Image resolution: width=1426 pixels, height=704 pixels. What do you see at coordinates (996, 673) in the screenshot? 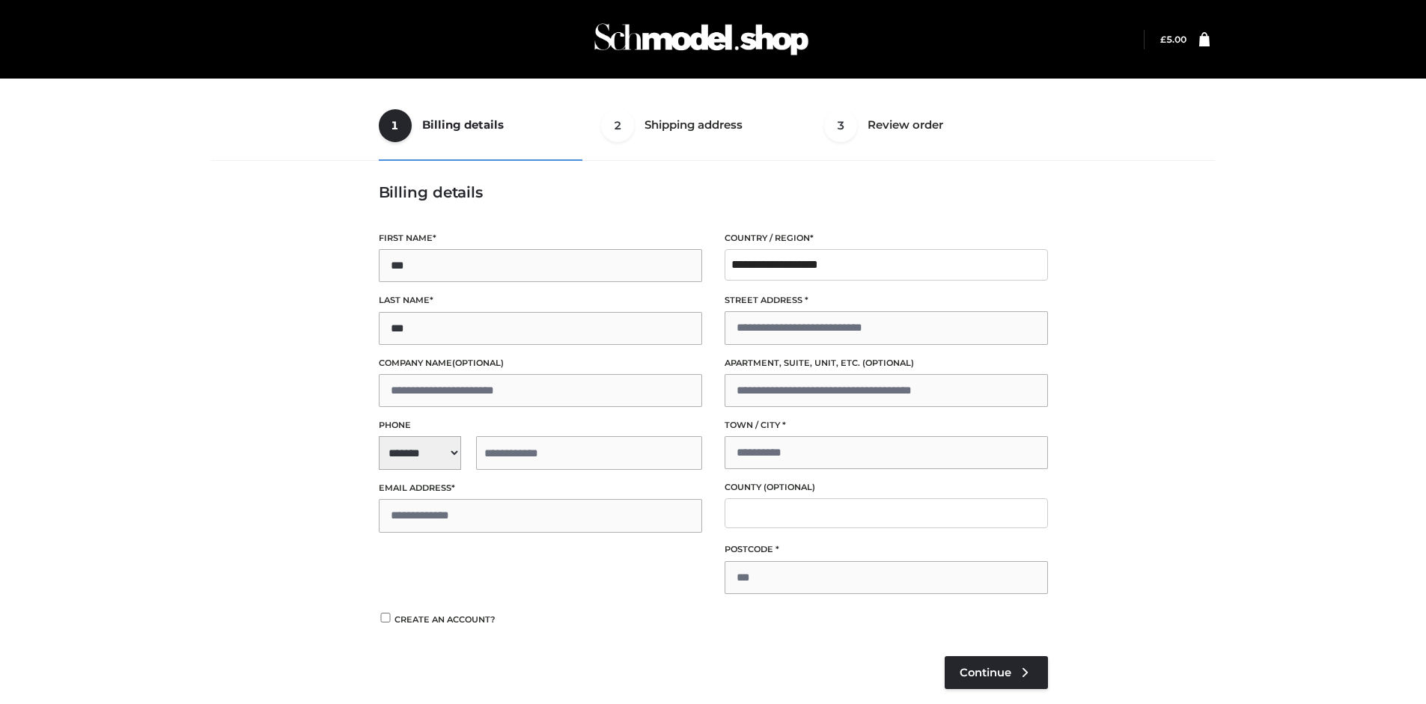
I see `a: Continue` at bounding box center [996, 673].